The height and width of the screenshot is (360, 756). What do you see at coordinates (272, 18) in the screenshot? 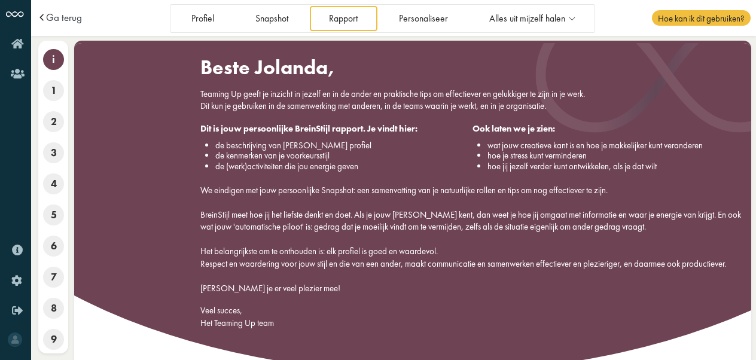
I see `a: Snapshot` at bounding box center [272, 18].